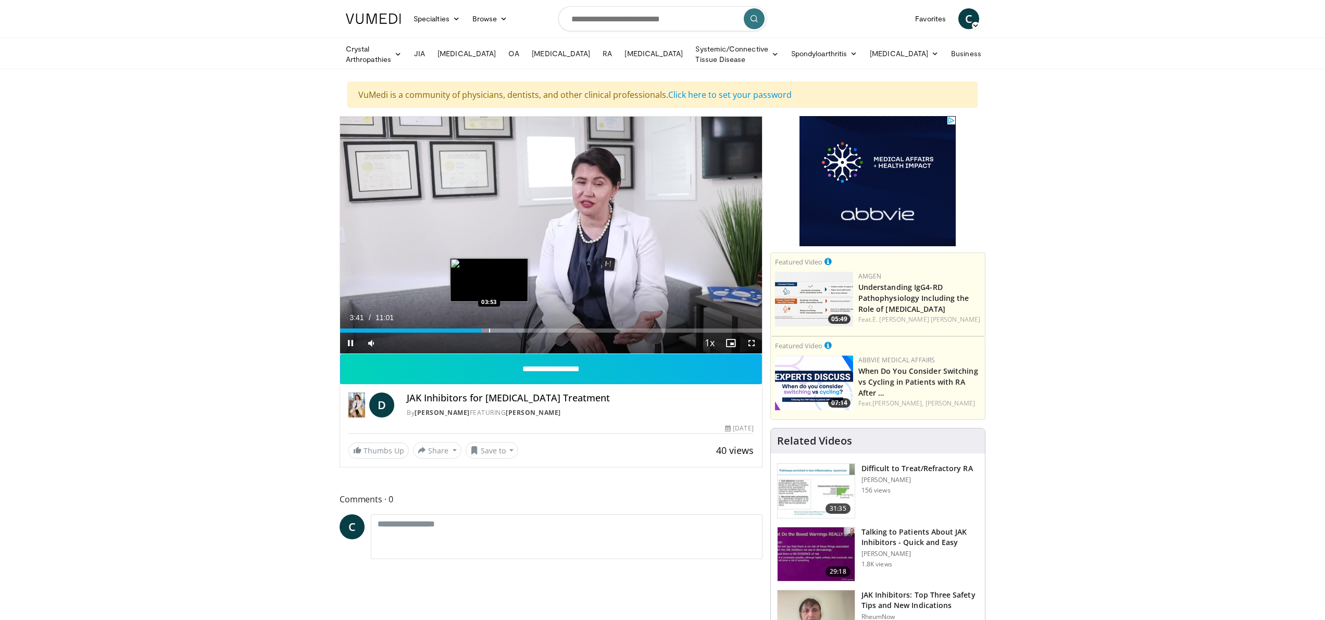  I want to click on a: Favorites, so click(930, 19).